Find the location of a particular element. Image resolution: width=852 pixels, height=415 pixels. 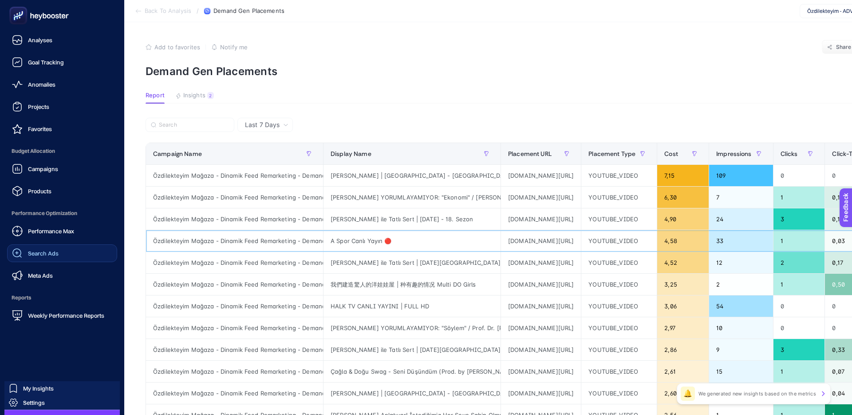

span: Favorites is located at coordinates (40, 129).